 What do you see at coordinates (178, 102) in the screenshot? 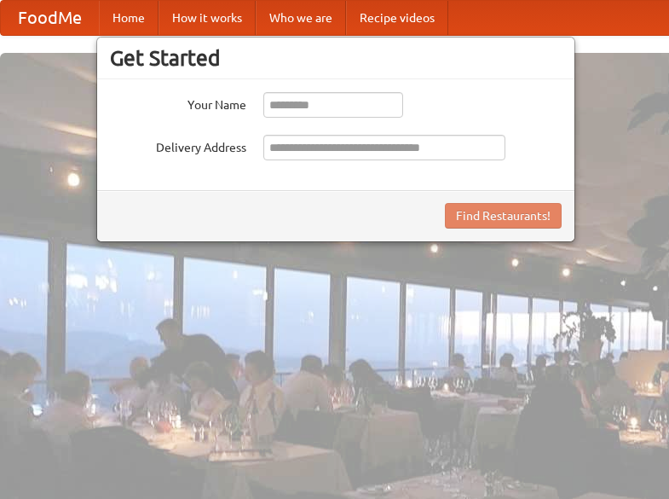
I see `label: Your Name` at bounding box center [178, 102].